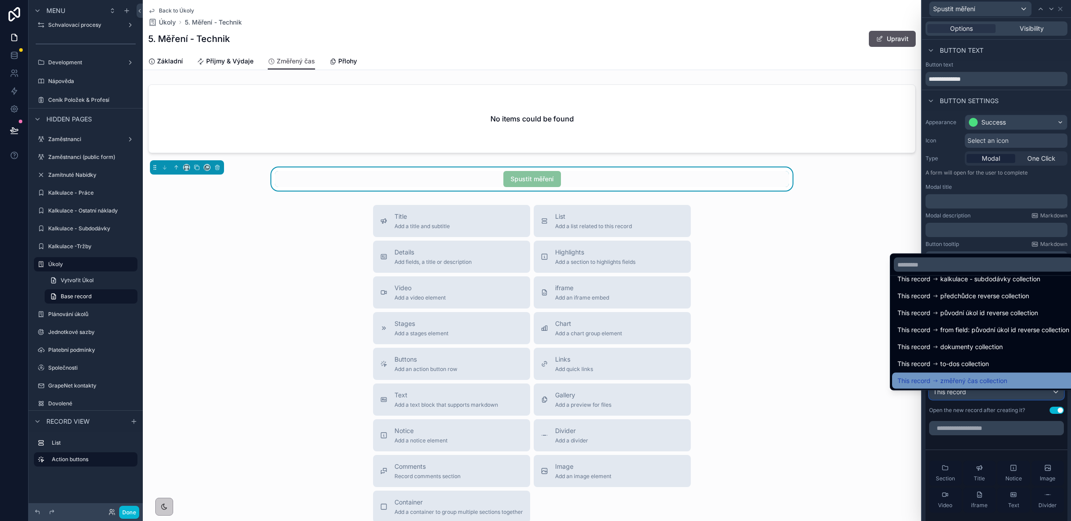 The width and height of the screenshot is (1071, 521). Describe the element at coordinates (452, 328) in the screenshot. I see `button: StagesAdd a stages element` at that location.